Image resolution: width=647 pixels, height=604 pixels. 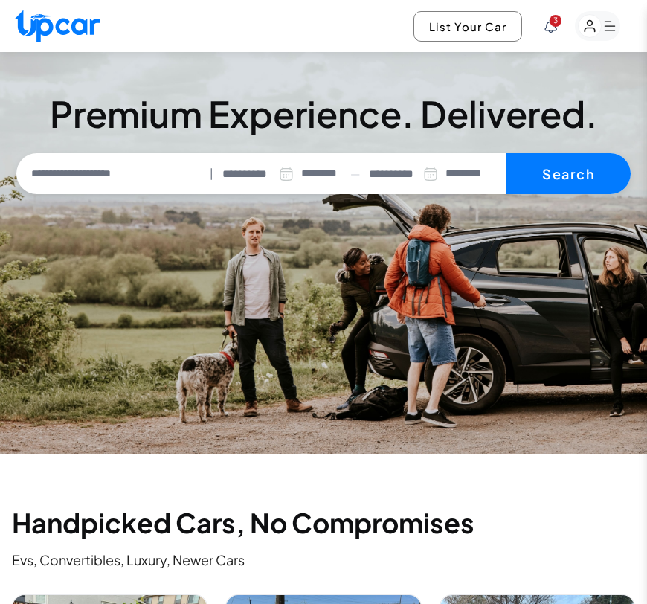 What do you see at coordinates (57, 25) in the screenshot?
I see `img: Upcar Logo` at bounding box center [57, 25].